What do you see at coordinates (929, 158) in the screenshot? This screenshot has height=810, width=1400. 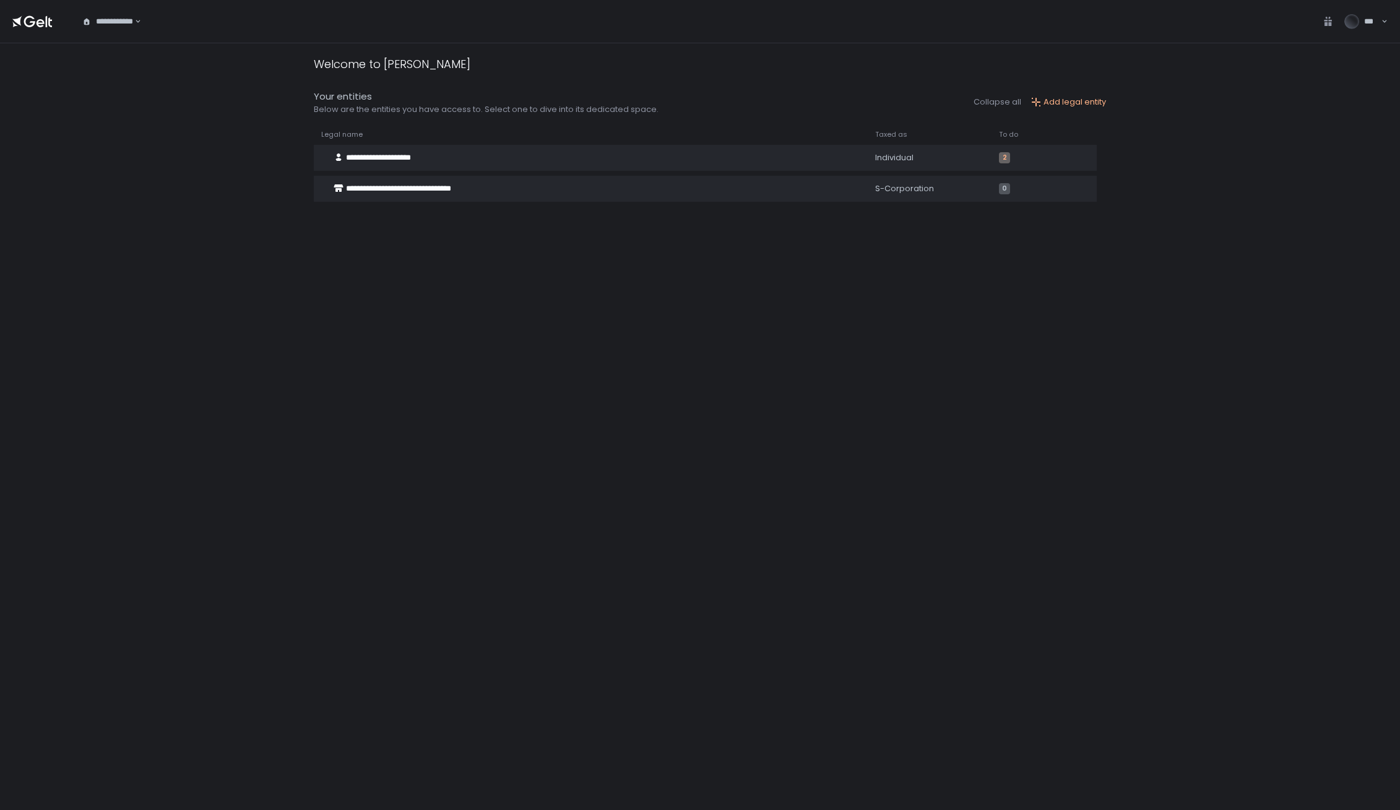 I see `div: Individual` at bounding box center [929, 158].